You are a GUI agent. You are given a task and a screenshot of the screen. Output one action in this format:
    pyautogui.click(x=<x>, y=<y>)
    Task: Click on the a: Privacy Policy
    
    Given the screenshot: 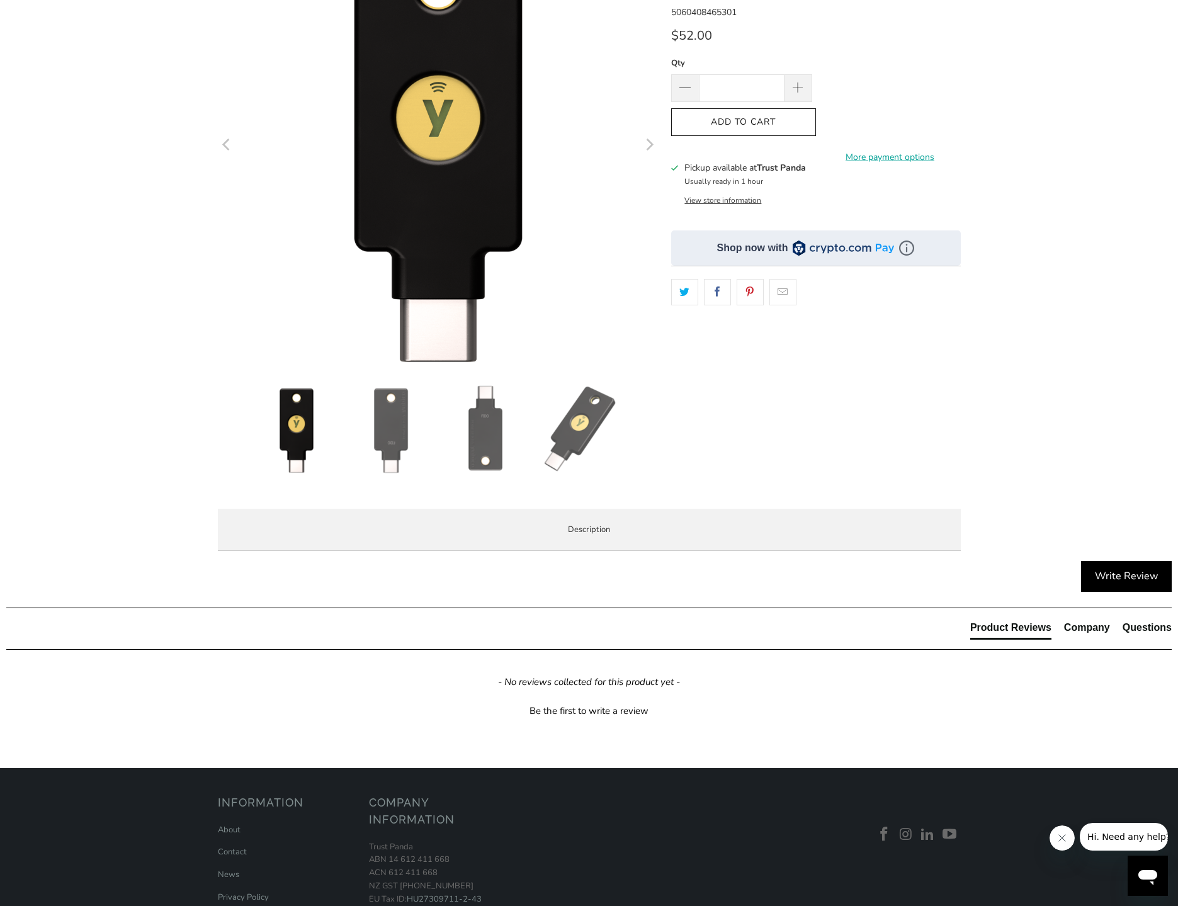 What is the action you would take?
    pyautogui.click(x=243, y=898)
    